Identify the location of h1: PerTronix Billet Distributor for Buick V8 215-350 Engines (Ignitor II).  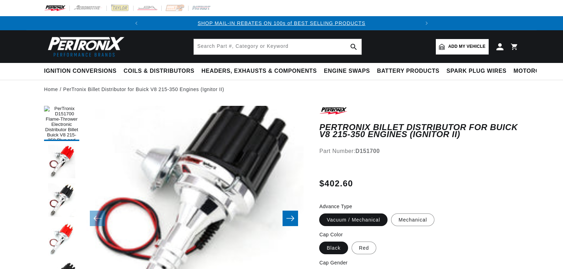
(419, 131).